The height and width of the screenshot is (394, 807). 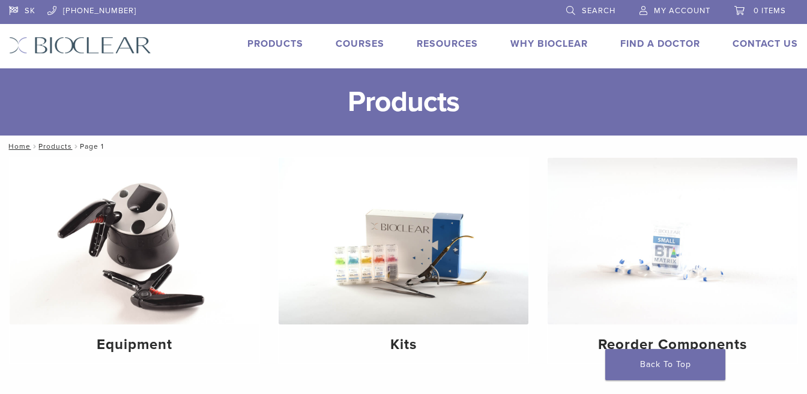 What do you see at coordinates (672, 345) in the screenshot?
I see `h4: Reorder Components` at bounding box center [672, 345].